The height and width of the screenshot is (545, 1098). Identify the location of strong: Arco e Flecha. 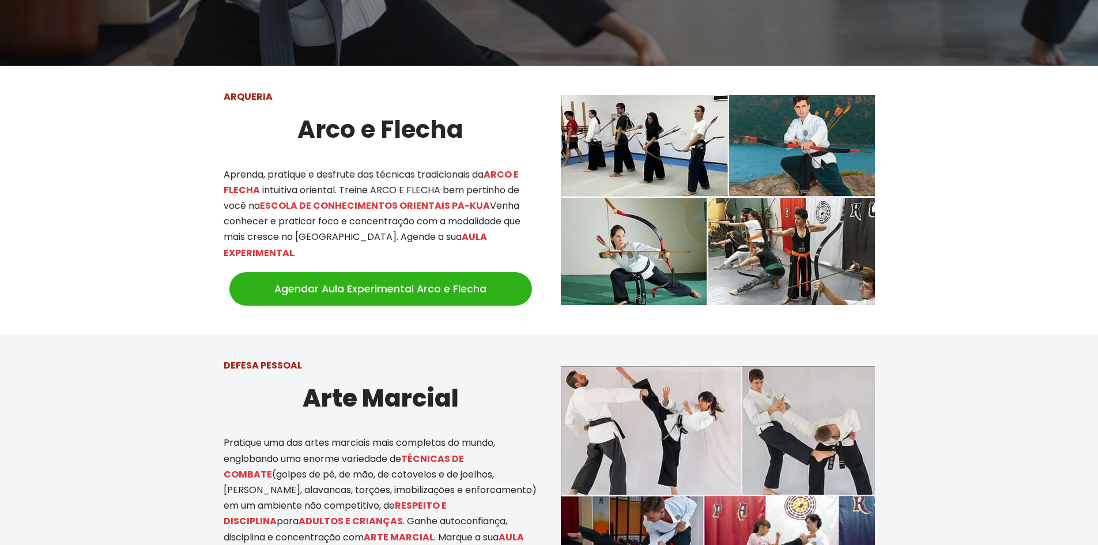
(380, 129).